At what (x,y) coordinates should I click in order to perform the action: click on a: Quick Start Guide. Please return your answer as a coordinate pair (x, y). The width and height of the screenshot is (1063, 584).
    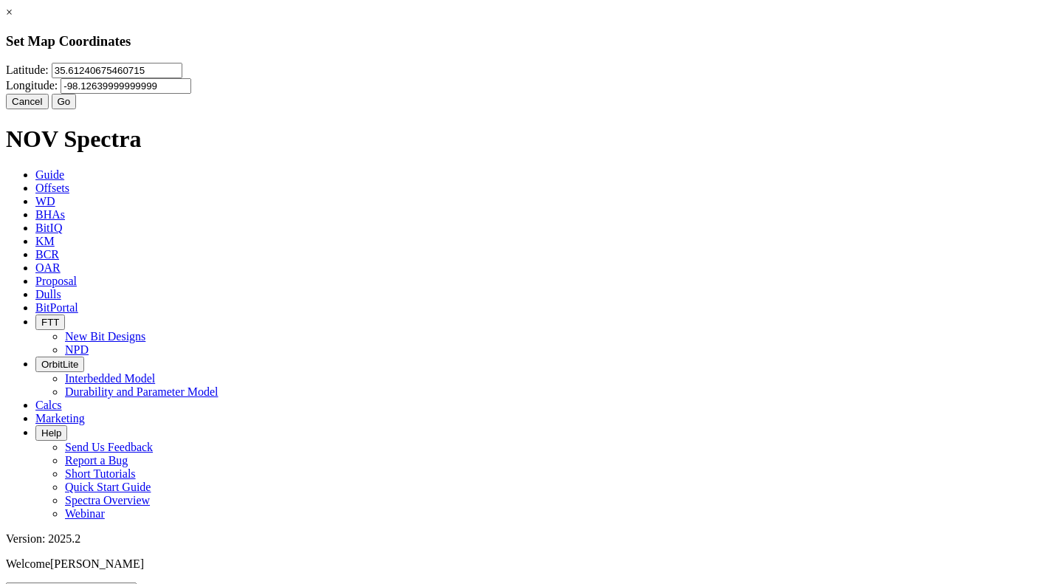
    Looking at the image, I should click on (108, 487).